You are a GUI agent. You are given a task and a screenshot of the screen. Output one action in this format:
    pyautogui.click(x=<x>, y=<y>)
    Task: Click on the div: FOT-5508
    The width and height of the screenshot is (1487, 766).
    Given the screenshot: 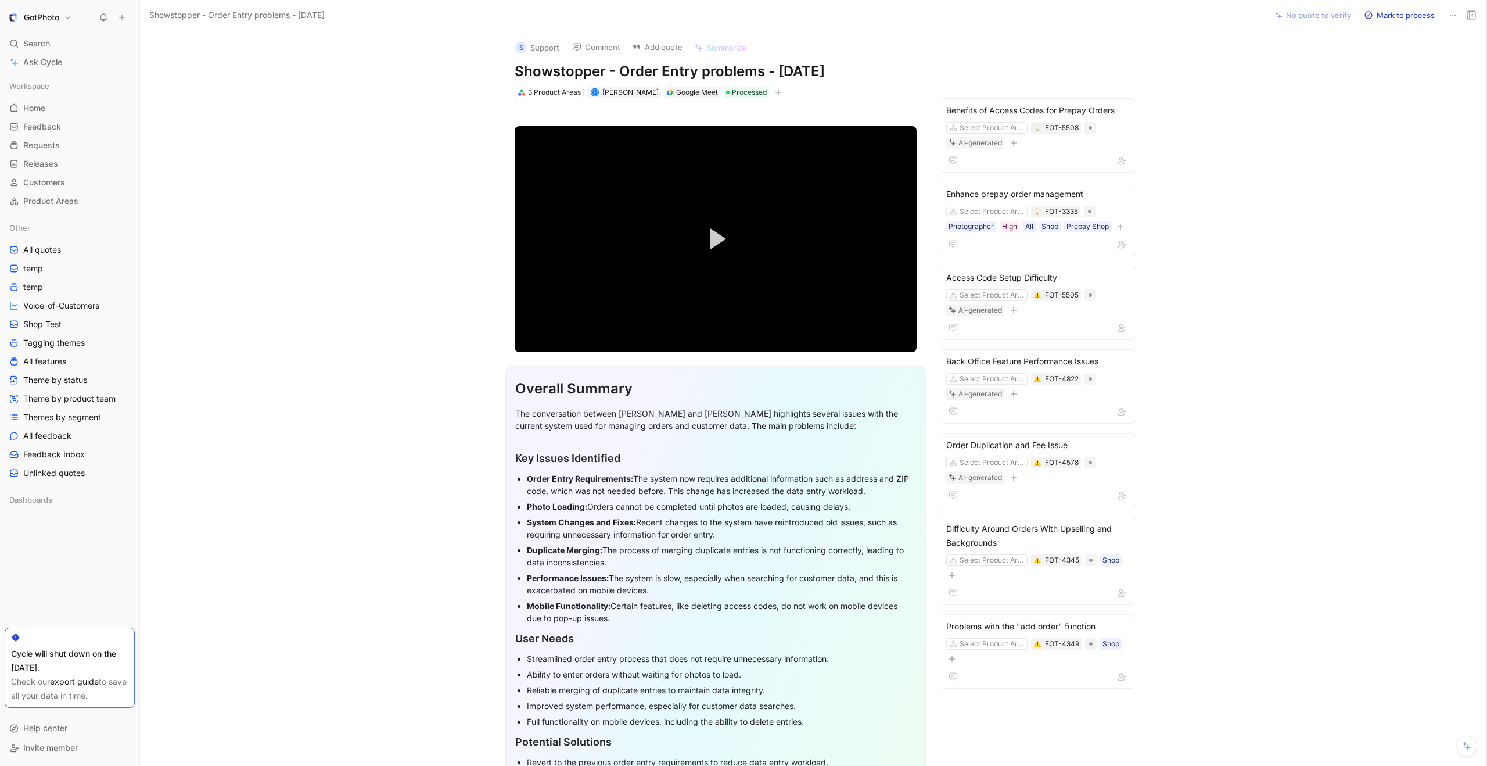 What is the action you would take?
    pyautogui.click(x=1062, y=128)
    